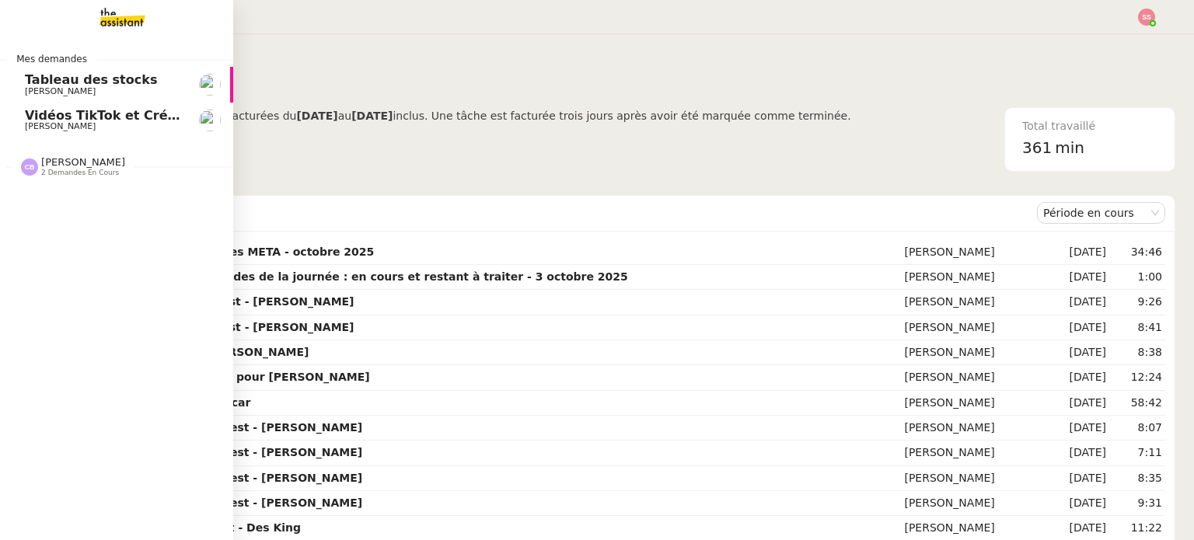 The height and width of the screenshot is (540, 1194). I want to click on span: min, so click(1070, 148).